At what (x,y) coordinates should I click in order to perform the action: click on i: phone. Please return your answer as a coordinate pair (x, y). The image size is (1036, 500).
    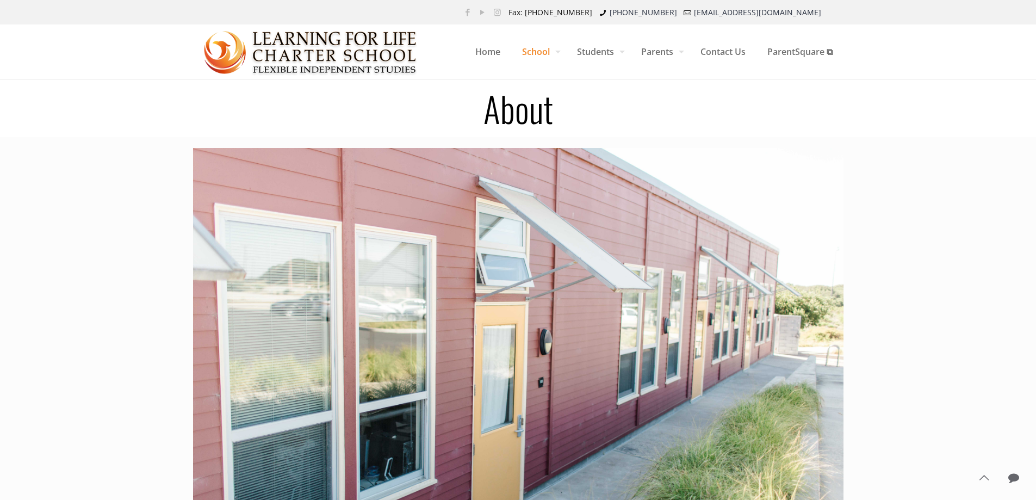
    Looking at the image, I should click on (603, 12).